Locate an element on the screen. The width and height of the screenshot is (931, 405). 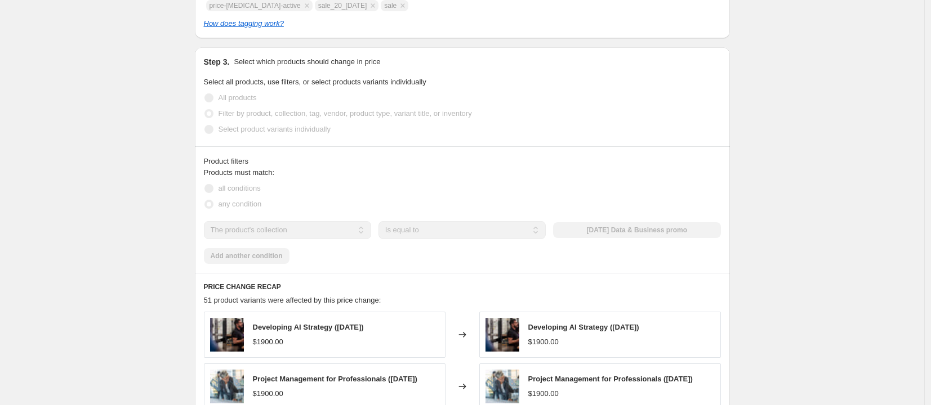
p: Select which products should change in price is located at coordinates (307, 62).